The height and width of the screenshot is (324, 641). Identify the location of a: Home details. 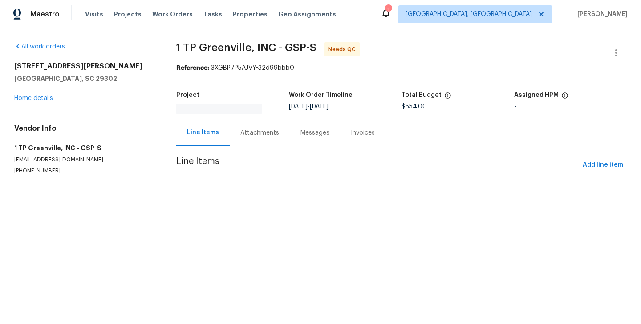
(33, 98).